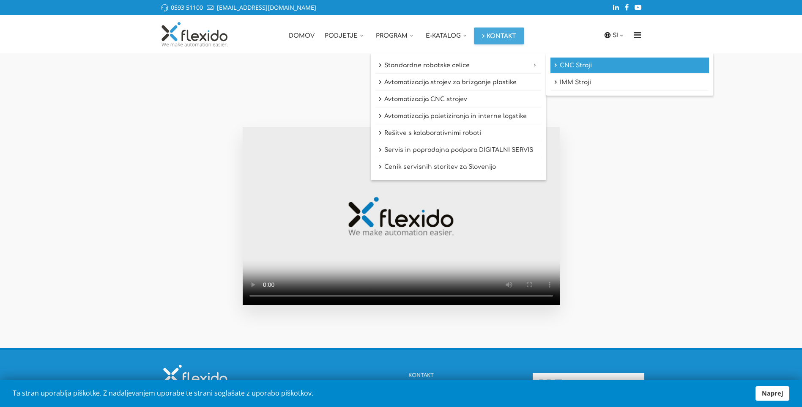  What do you see at coordinates (195, 34) in the screenshot?
I see `img: Flexido, d.o.o.` at bounding box center [195, 34].